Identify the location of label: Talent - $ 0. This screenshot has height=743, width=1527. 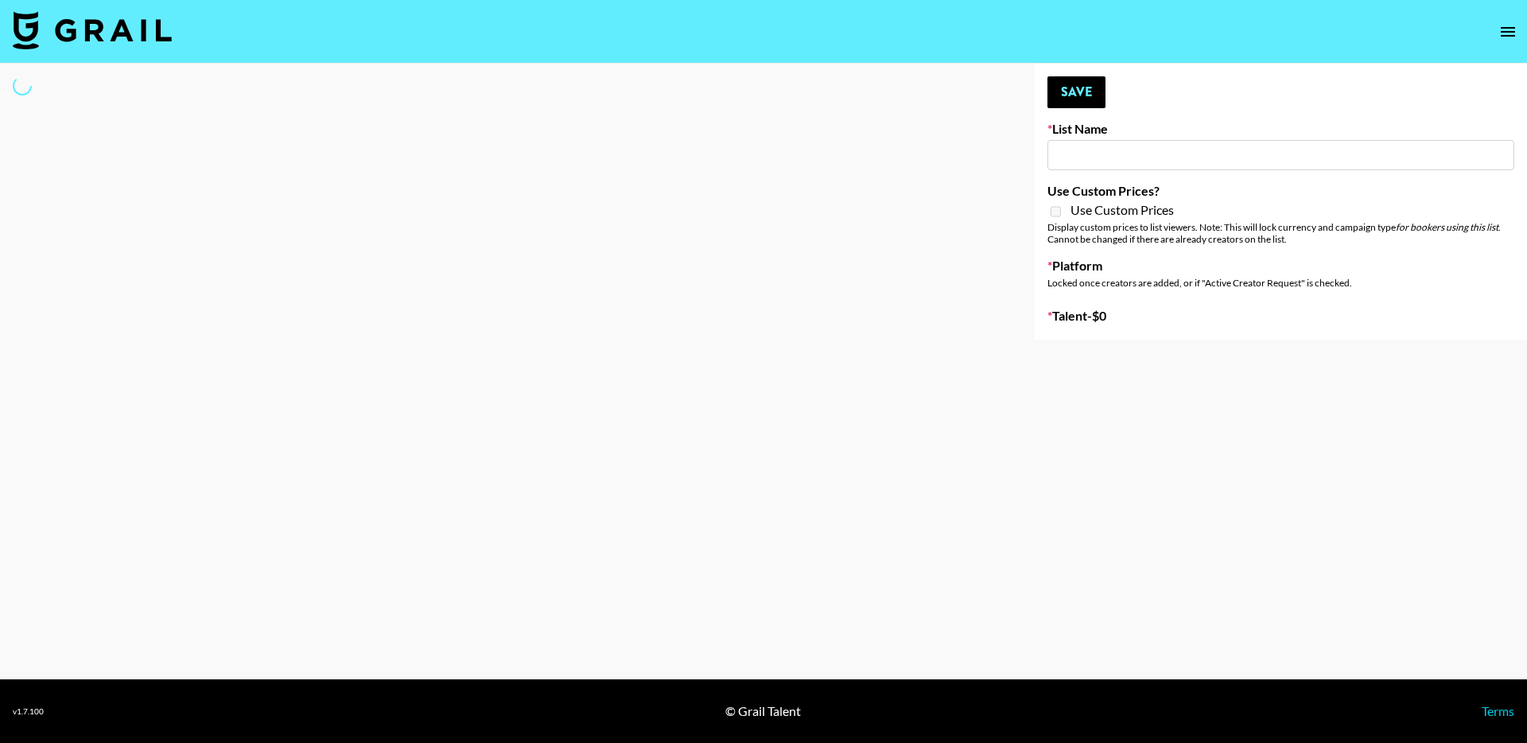
(1281, 316).